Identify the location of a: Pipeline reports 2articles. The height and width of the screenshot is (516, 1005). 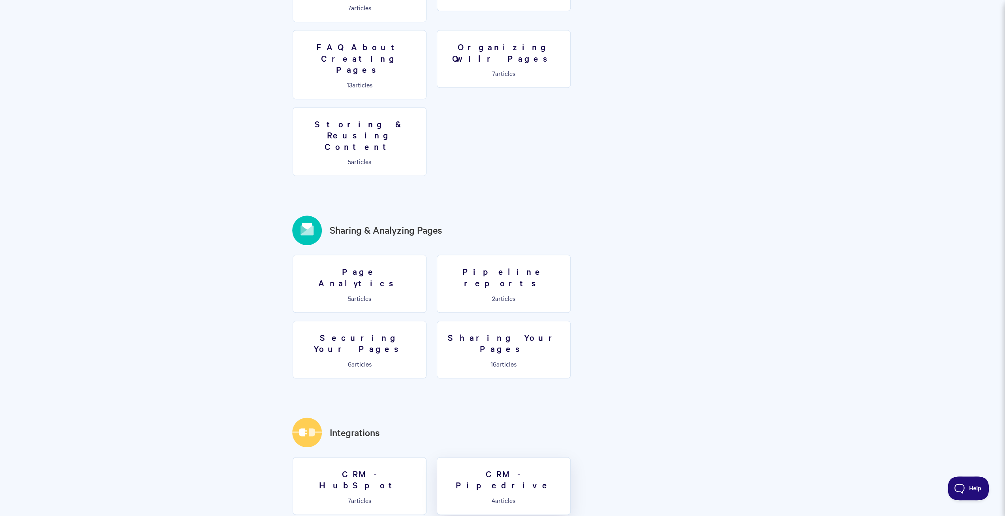
(504, 283).